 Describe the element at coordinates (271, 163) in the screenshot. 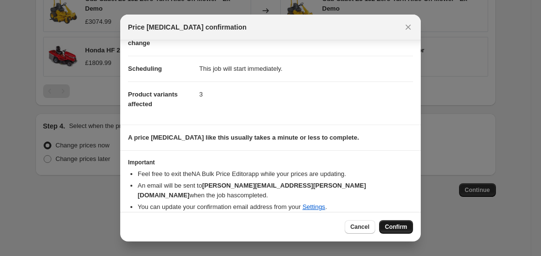

I see `h3: Important` at that location.